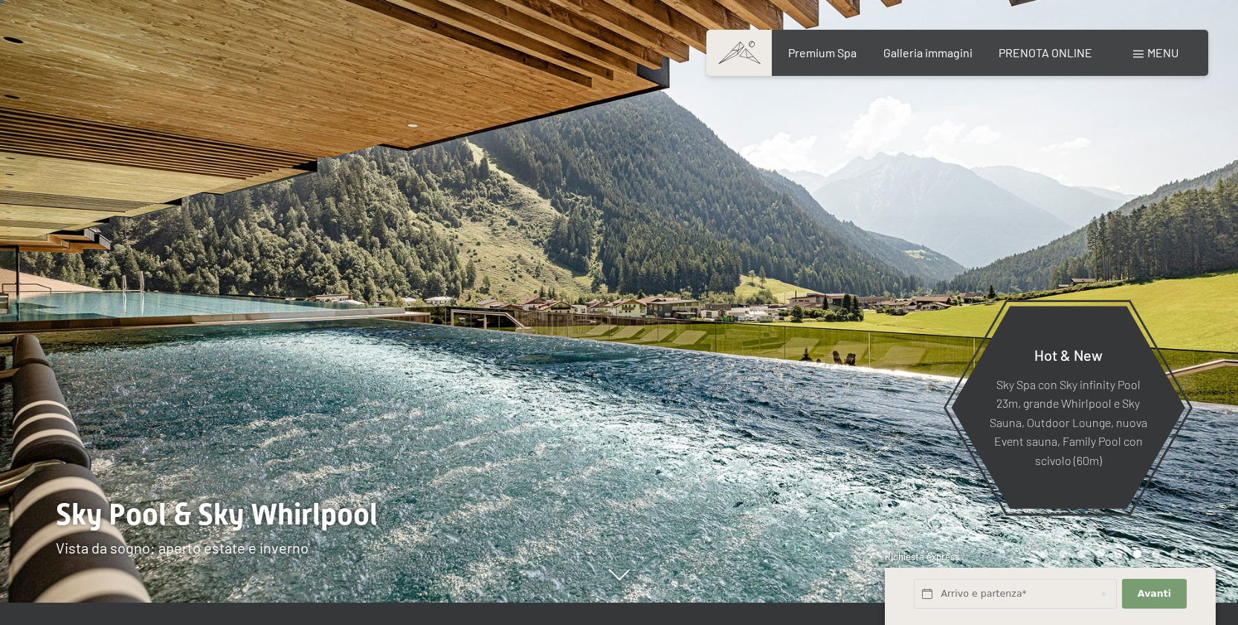 The height and width of the screenshot is (625, 1238). Describe the element at coordinates (823, 52) in the screenshot. I see `a: Premium Spa` at that location.